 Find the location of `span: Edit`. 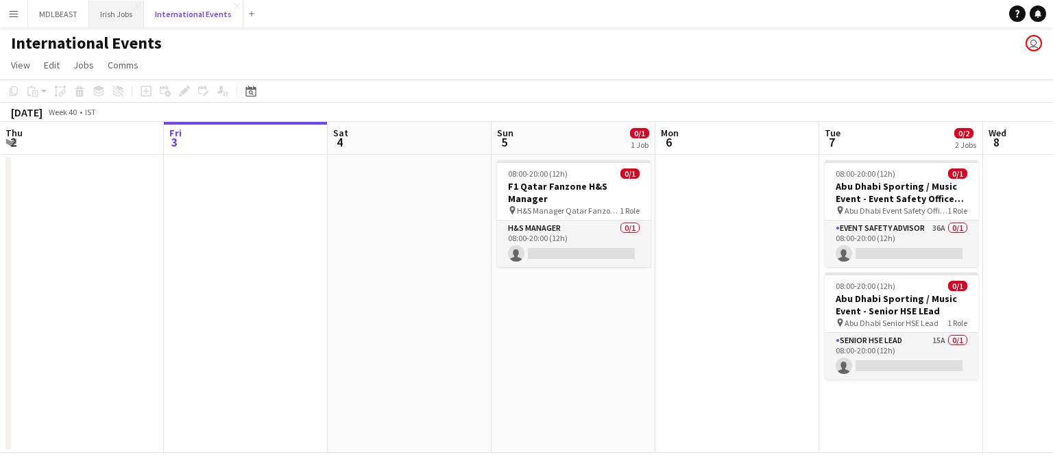

span: Edit is located at coordinates (51, 65).